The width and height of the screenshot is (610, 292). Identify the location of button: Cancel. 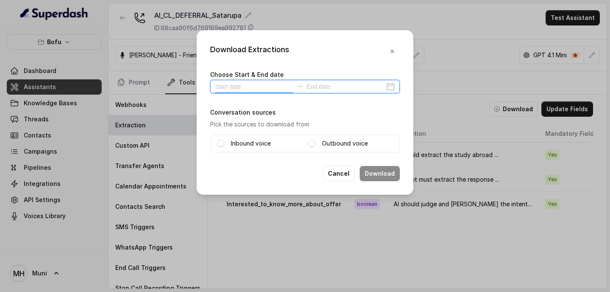
(339, 173).